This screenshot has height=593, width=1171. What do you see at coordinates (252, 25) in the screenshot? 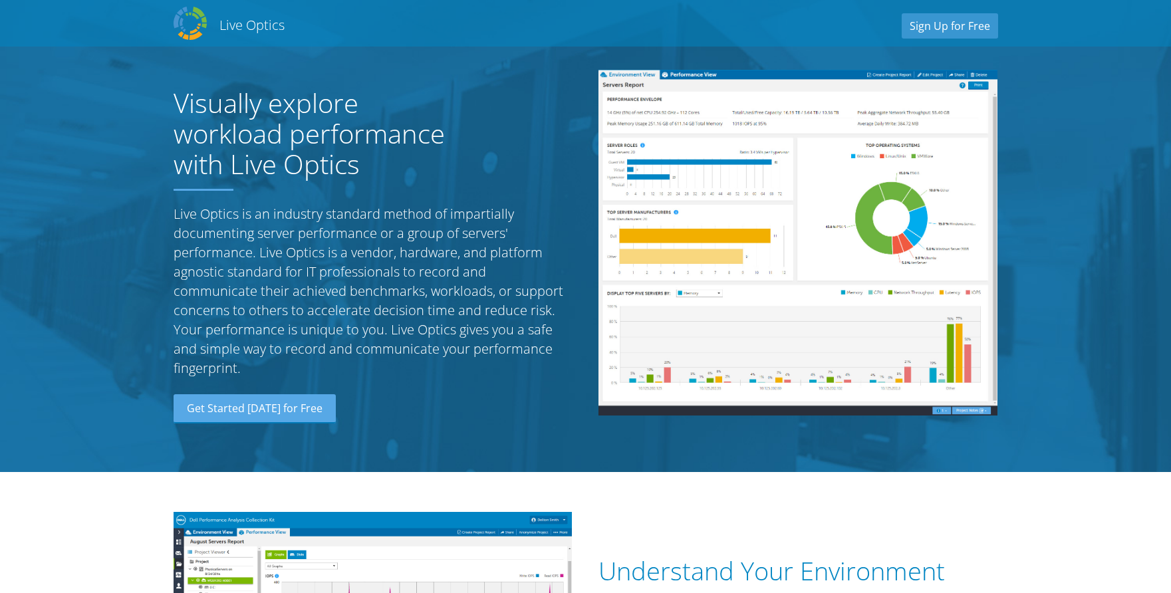
I see `h2: Live Optics` at bounding box center [252, 25].